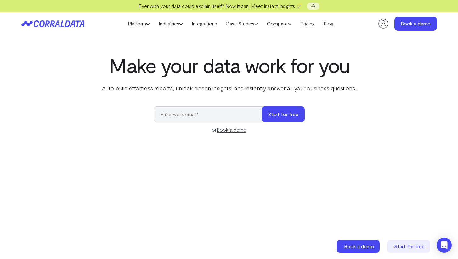  Describe the element at coordinates (171, 24) in the screenshot. I see `a: Industries` at that location.